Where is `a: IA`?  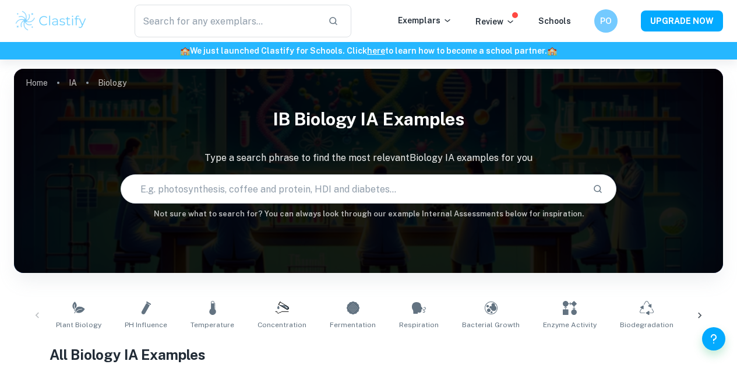 a: IA is located at coordinates (73, 83).